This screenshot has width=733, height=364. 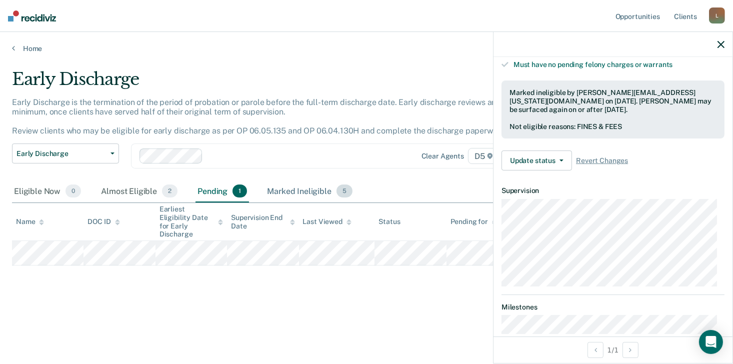 I want to click on div: Marked Ineligible, so click(x=309, y=191).